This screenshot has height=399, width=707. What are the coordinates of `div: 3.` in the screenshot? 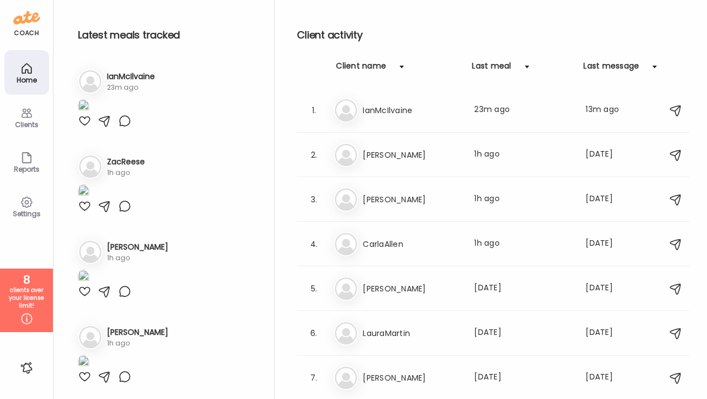 It's located at (313, 199).